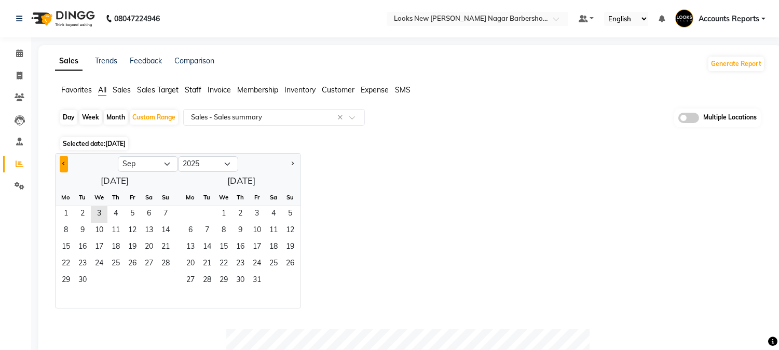 This screenshot has width=779, height=350. I want to click on div: Thursday, October 9, 2025, so click(240, 231).